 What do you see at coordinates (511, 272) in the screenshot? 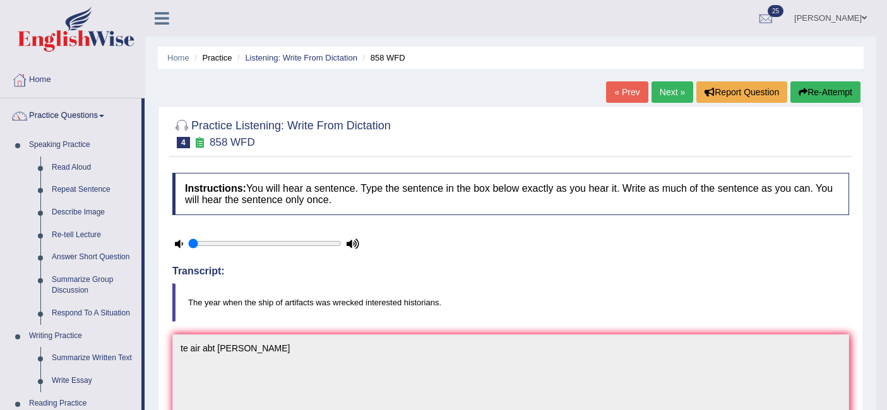
I see `h4: Transcript:` at bounding box center [511, 272].